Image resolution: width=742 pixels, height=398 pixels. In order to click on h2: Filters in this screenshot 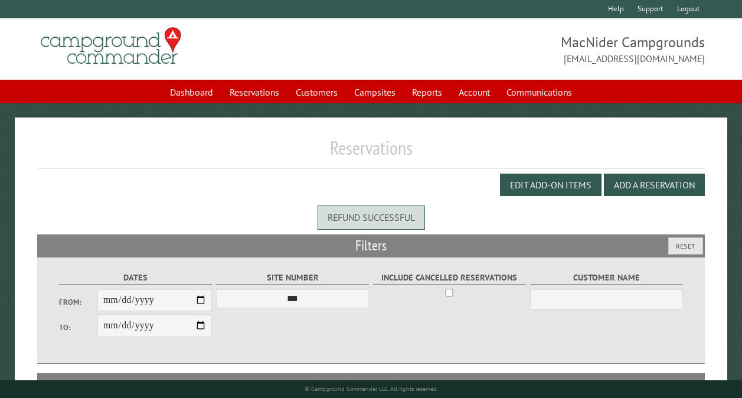, I will do `click(371, 246)`.